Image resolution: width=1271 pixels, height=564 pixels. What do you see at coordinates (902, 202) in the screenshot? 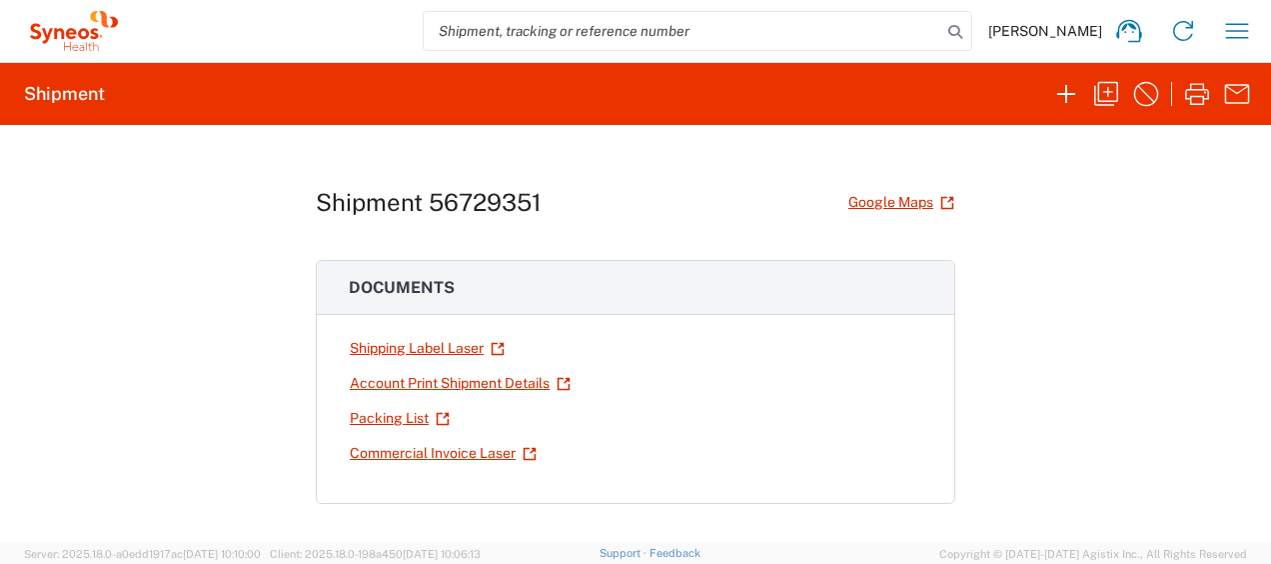
I see `a: Google Maps` at bounding box center [902, 202].